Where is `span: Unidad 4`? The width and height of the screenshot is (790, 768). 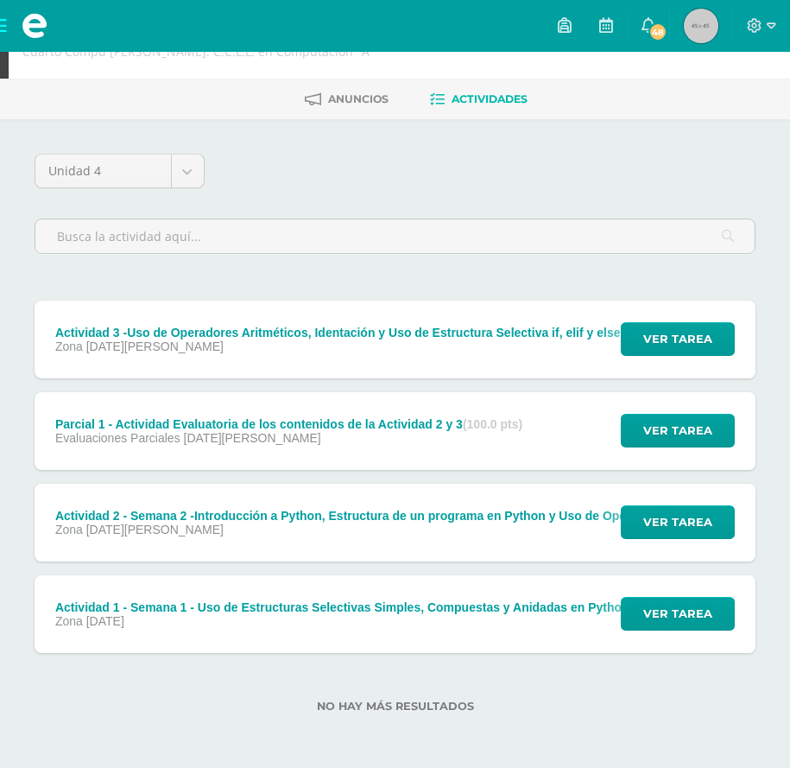 span: Unidad 4 is located at coordinates (103, 171).